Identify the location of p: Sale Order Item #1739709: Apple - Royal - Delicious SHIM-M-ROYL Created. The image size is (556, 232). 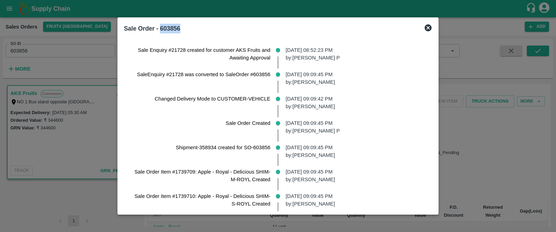
(200, 175).